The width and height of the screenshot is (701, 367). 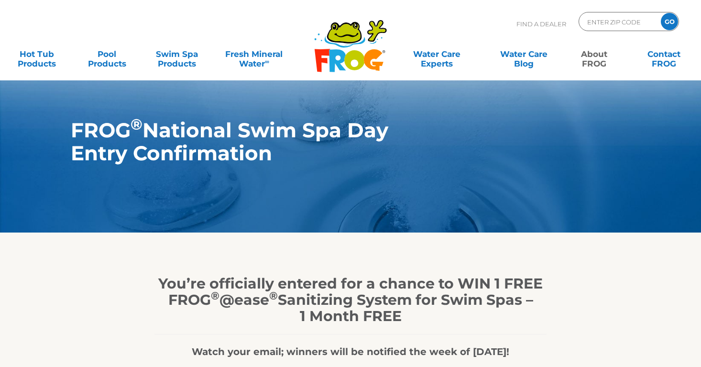 What do you see at coordinates (254, 54) in the screenshot?
I see `a: Fresh MineralWater∞` at bounding box center [254, 54].